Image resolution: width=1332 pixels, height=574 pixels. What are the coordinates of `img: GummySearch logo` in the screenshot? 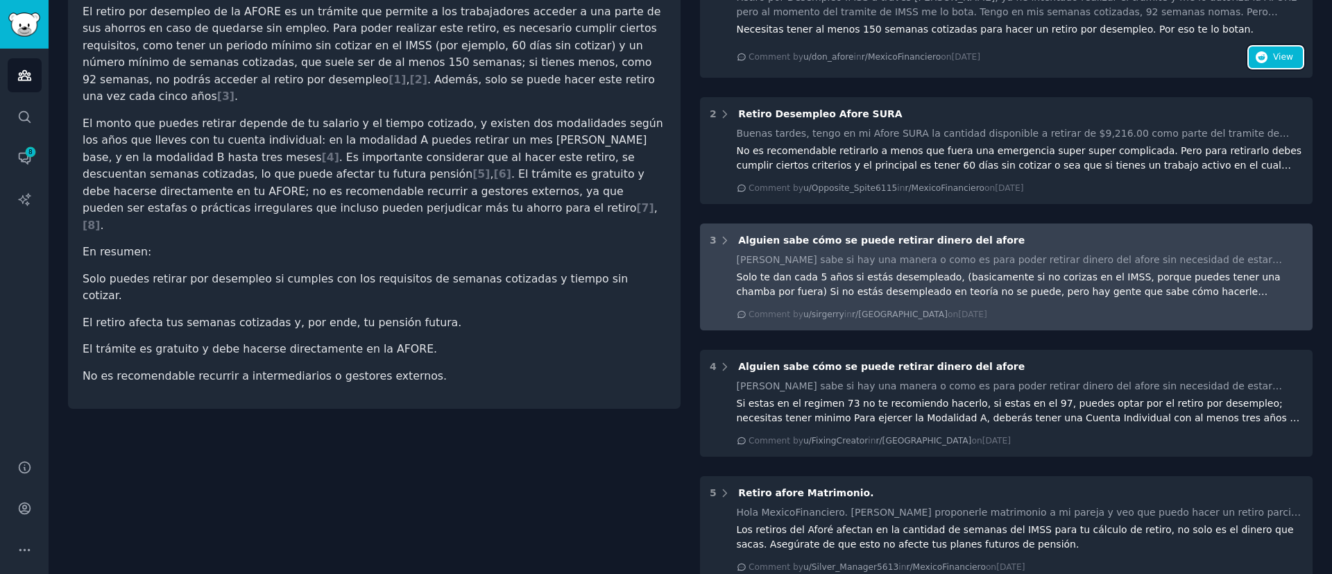 It's located at (24, 24).